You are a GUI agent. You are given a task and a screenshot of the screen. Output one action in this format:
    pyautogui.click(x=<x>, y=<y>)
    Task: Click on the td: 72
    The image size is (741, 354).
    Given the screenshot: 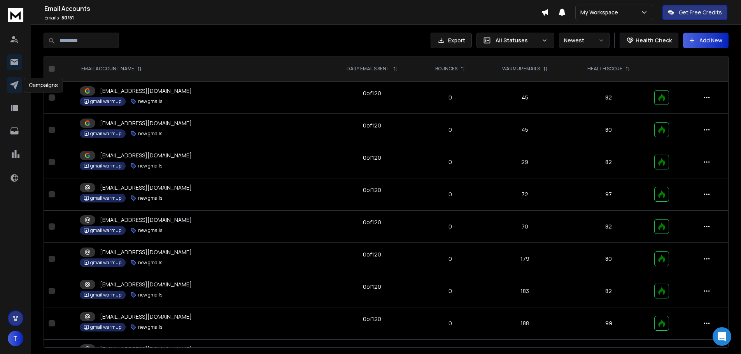 What is the action you would take?
    pyautogui.click(x=525, y=194)
    